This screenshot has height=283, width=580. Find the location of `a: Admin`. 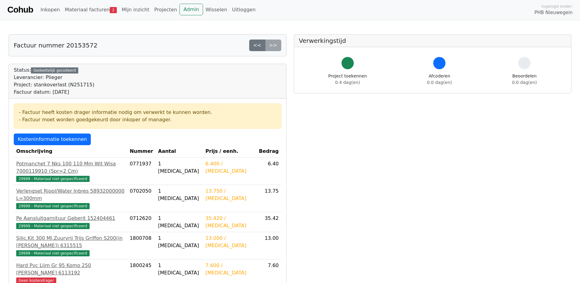

a: Admin is located at coordinates (191, 9).